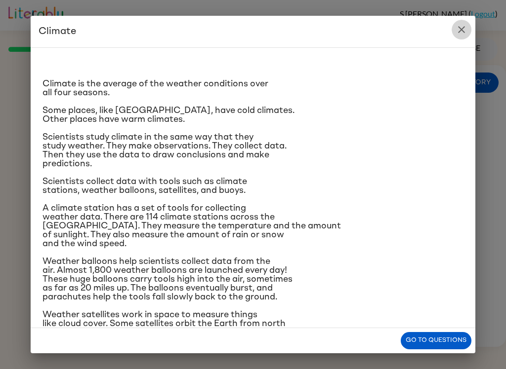 The height and width of the screenshot is (369, 506). What do you see at coordinates (167, 280) in the screenshot?
I see `span: Weather balloons help scientists collect data from the air. Almost 1,800 weather balloons are lau...` at bounding box center [167, 280].